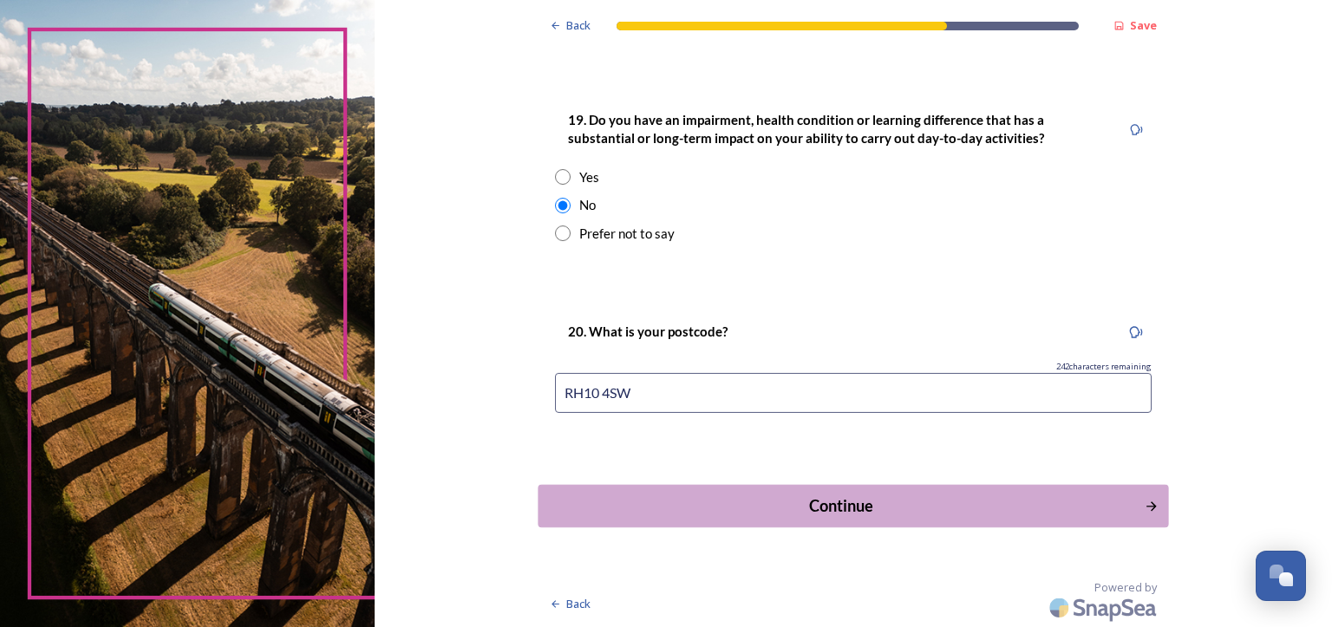 This screenshot has height=627, width=1332. Describe the element at coordinates (627, 233) in the screenshot. I see `div: Prefer not to say` at that location.